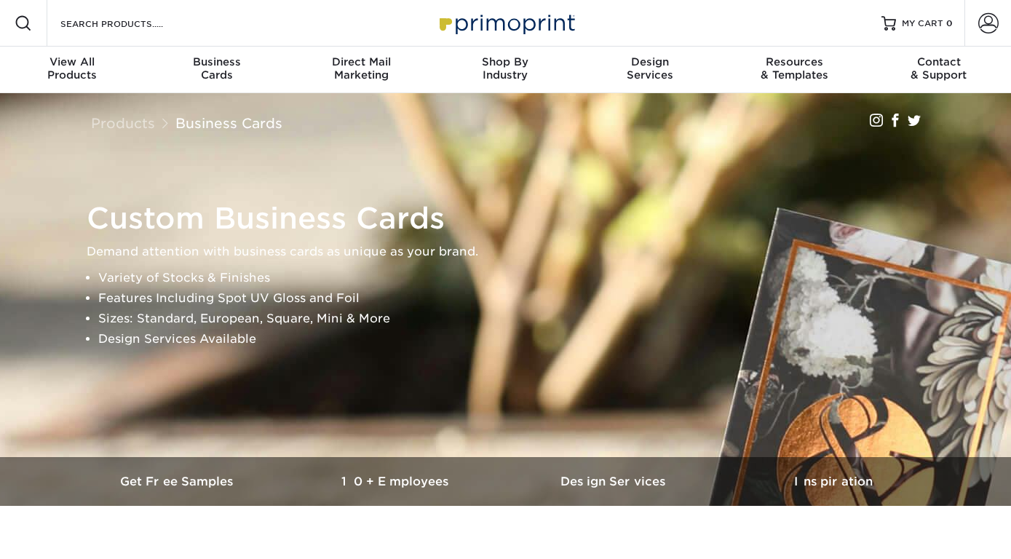 Image resolution: width=1011 pixels, height=559 pixels. What do you see at coordinates (615, 481) in the screenshot?
I see `h3: Design Services` at bounding box center [615, 481].